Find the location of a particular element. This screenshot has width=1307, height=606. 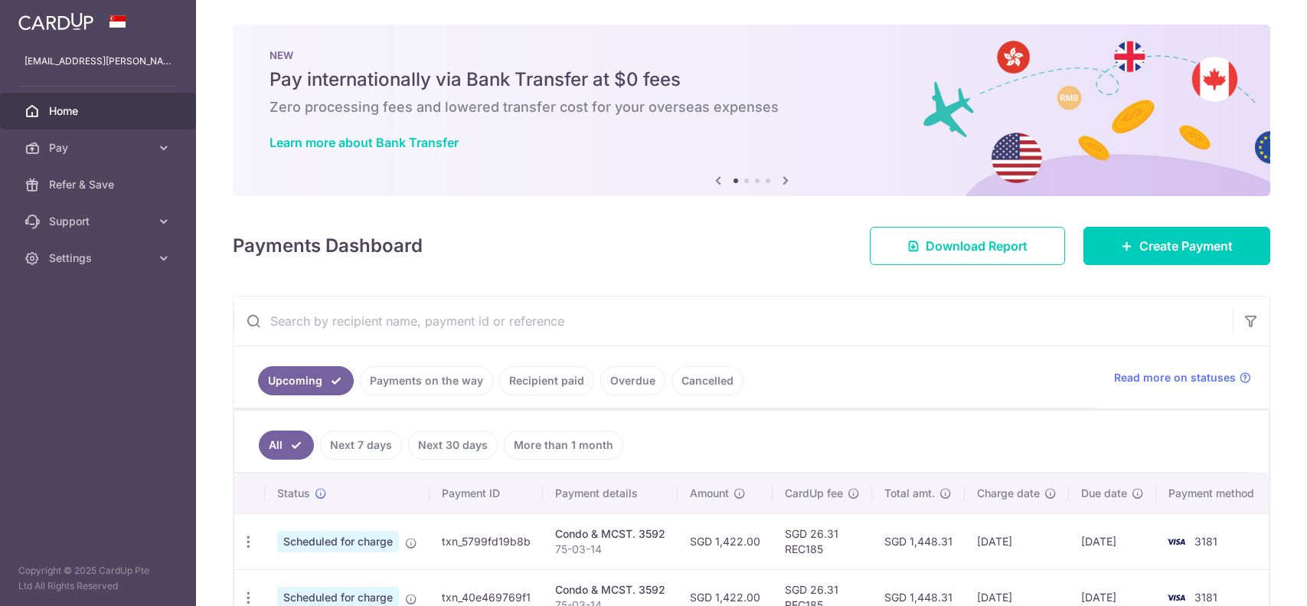

td: SGD 26.31 REC185 is located at coordinates (823, 541).